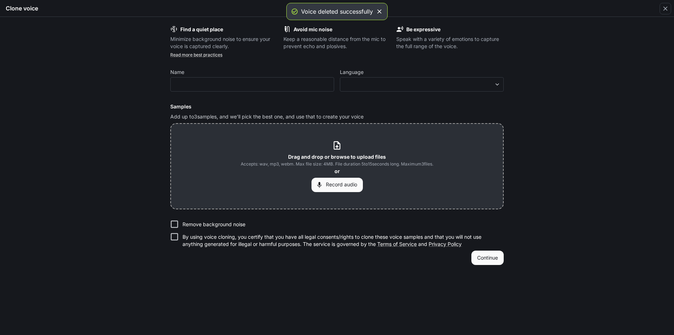  I want to click on p: Language, so click(352, 72).